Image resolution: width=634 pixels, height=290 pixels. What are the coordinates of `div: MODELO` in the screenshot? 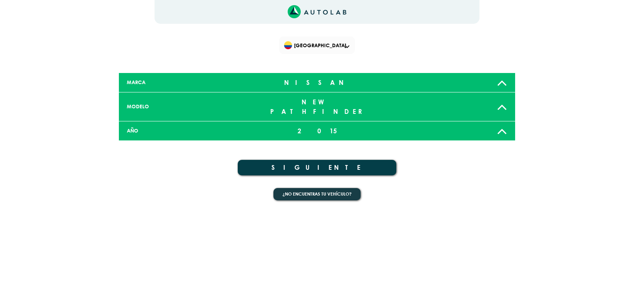 It's located at (186, 106).